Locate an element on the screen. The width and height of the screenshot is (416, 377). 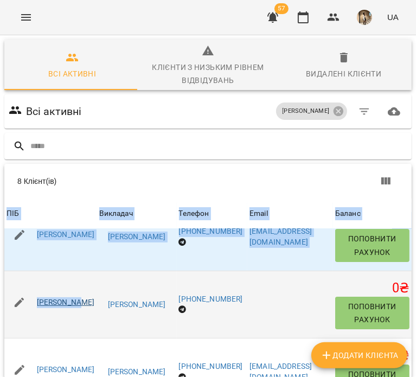
span: UA is located at coordinates (393, 17).